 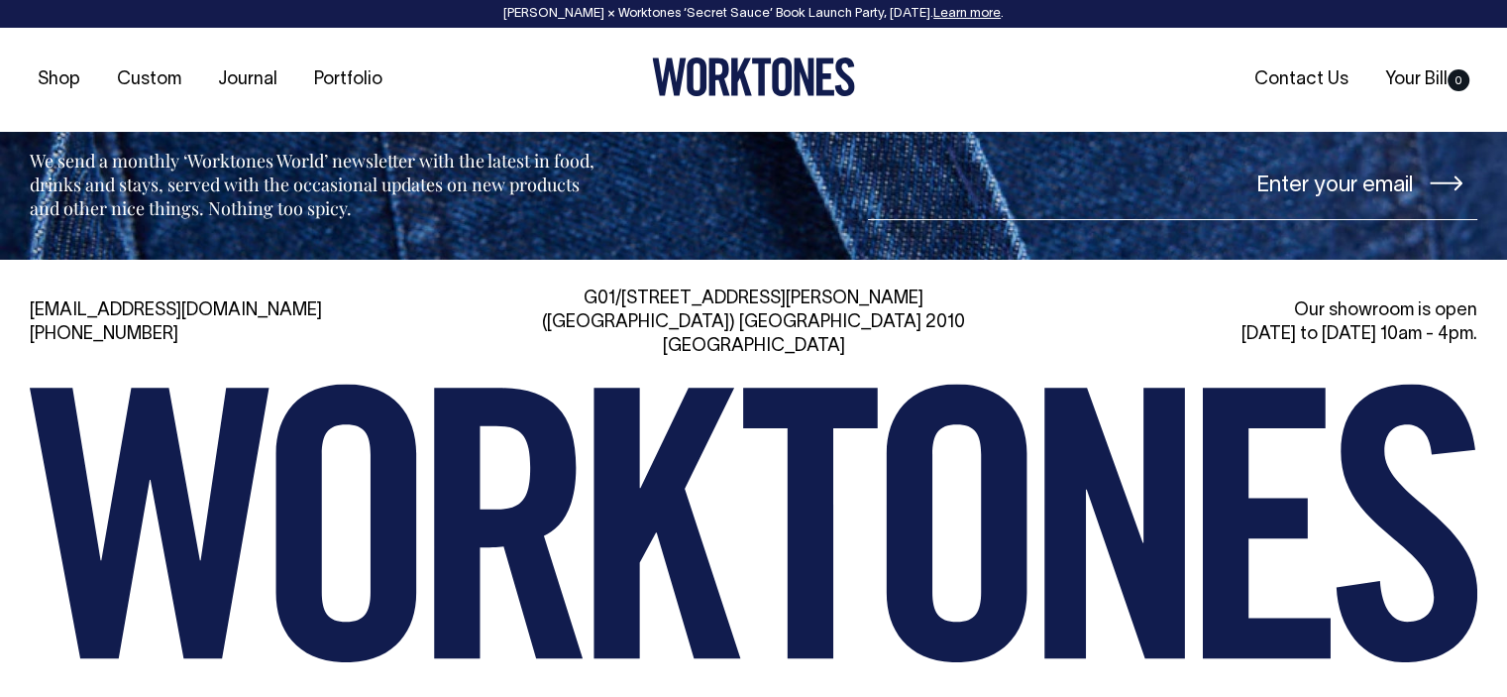 I want to click on a: Shop, so click(x=58, y=79).